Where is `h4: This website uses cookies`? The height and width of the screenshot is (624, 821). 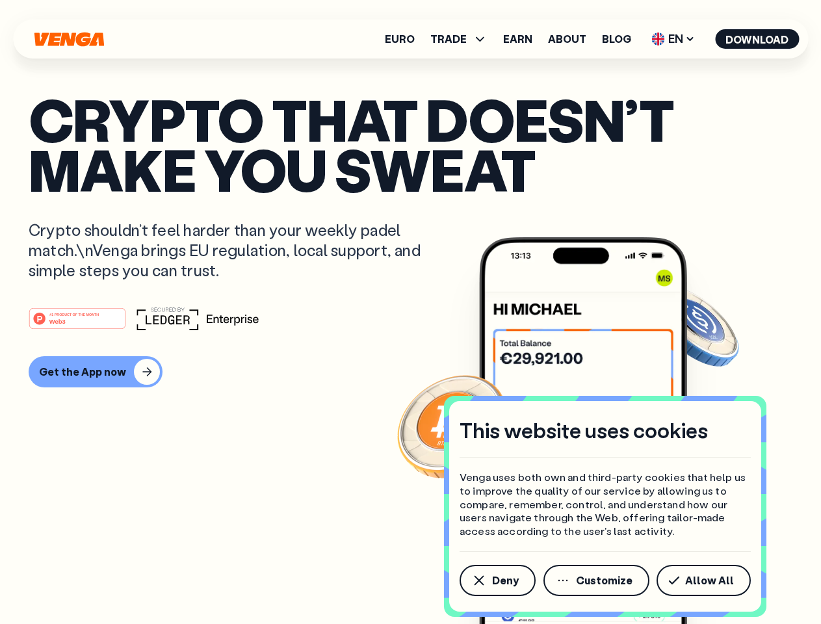
h4: This website uses cookies is located at coordinates (583, 430).